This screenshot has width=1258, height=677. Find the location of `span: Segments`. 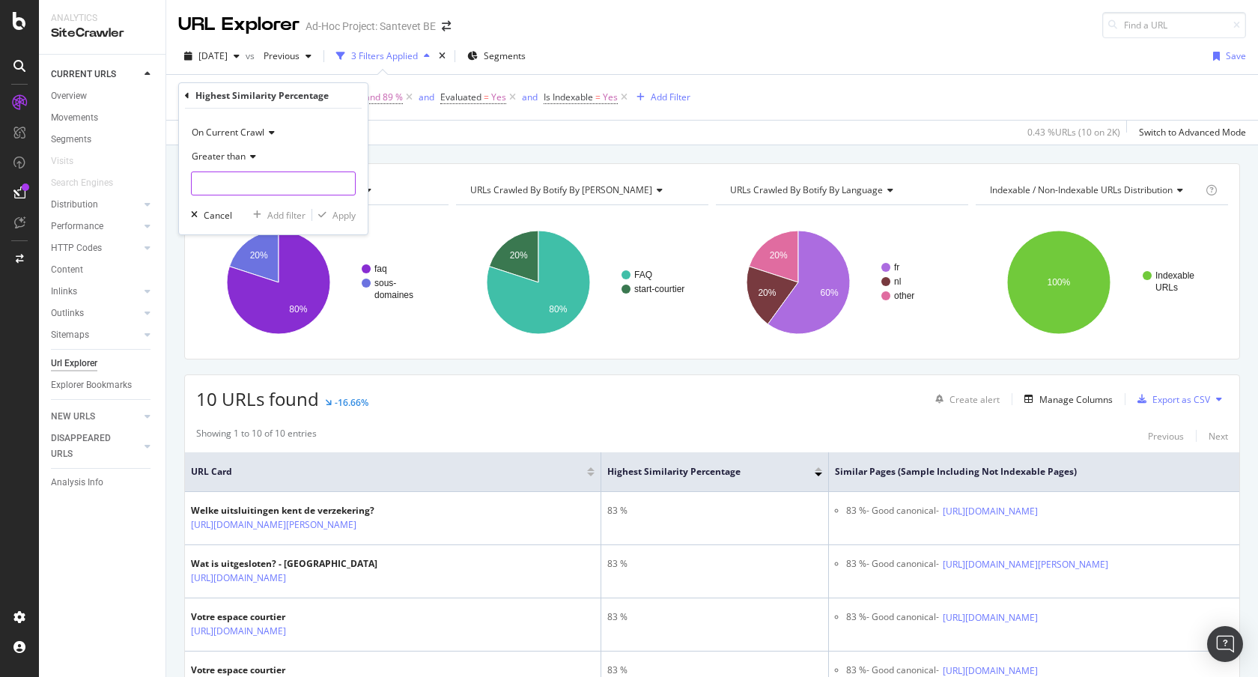

span: Segments is located at coordinates (505, 55).